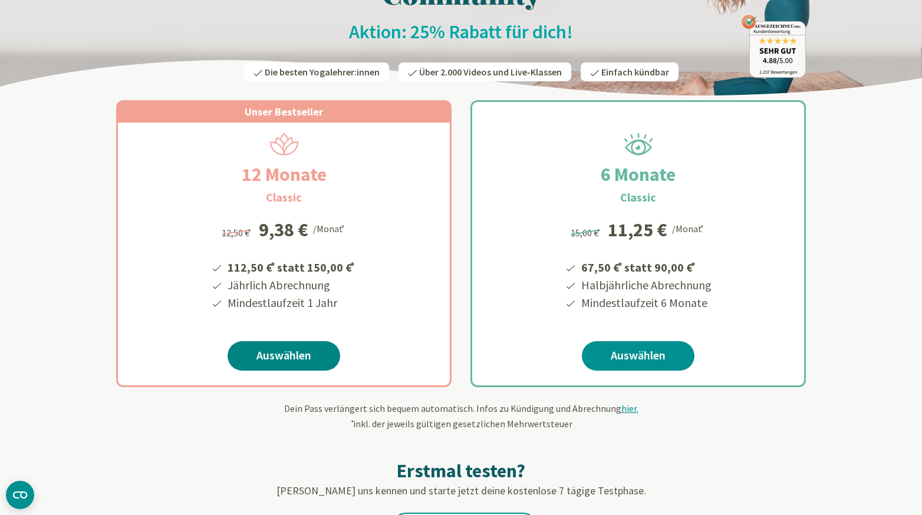  I want to click on span: inkl. der jeweils gültigen gesetzlichen Mehrwertsteuer, so click(461, 424).